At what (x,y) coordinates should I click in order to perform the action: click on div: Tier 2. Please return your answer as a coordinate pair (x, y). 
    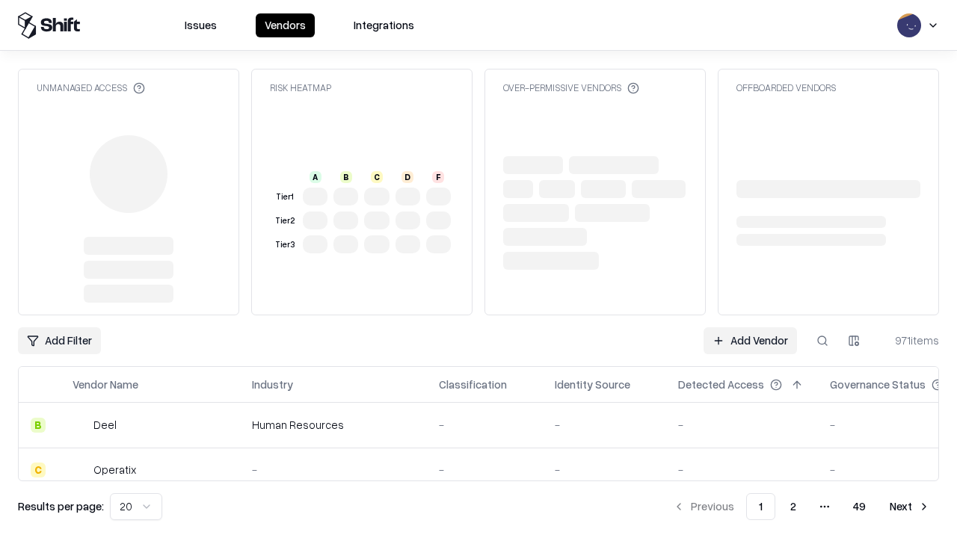
    Looking at the image, I should click on (285, 221).